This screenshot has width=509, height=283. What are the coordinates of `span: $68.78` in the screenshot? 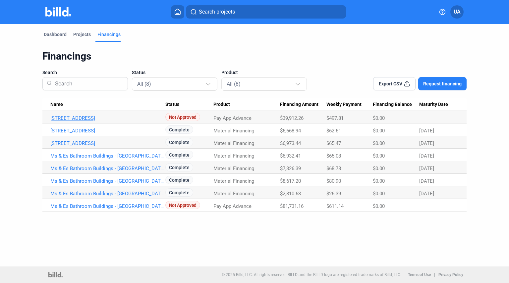 It's located at (334, 169).